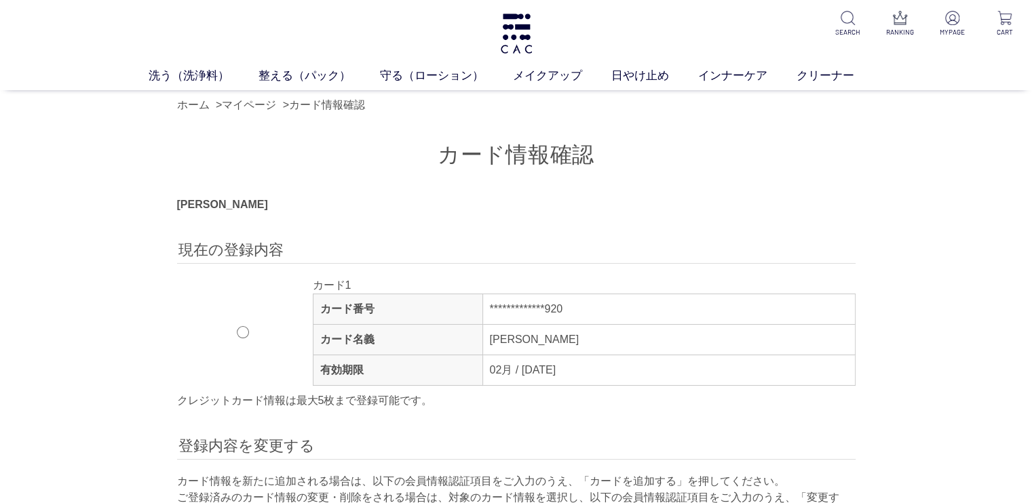 The height and width of the screenshot is (503, 1032). Describe the element at coordinates (899, 32) in the screenshot. I see `p: RANKING` at that location.